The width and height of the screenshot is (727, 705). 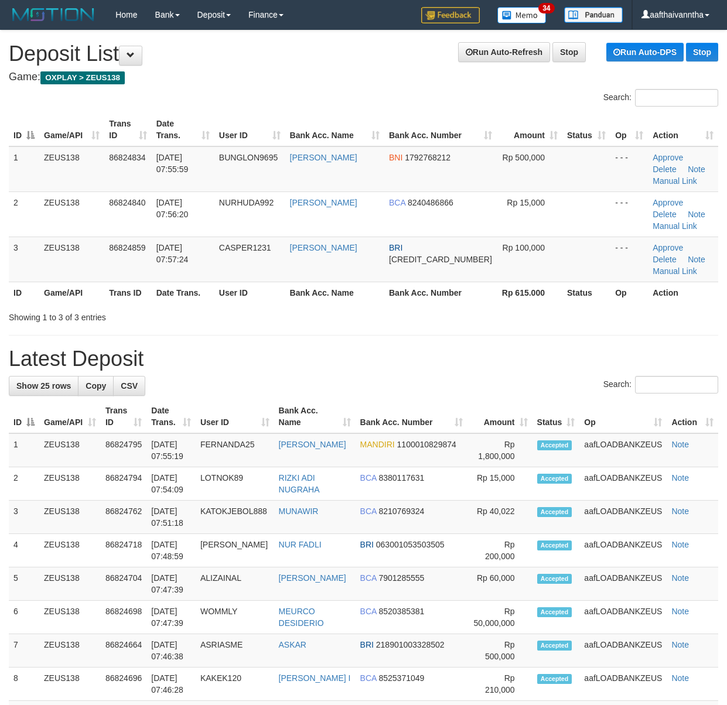 What do you see at coordinates (235, 618) in the screenshot?
I see `td: WOMMLY` at bounding box center [235, 618].